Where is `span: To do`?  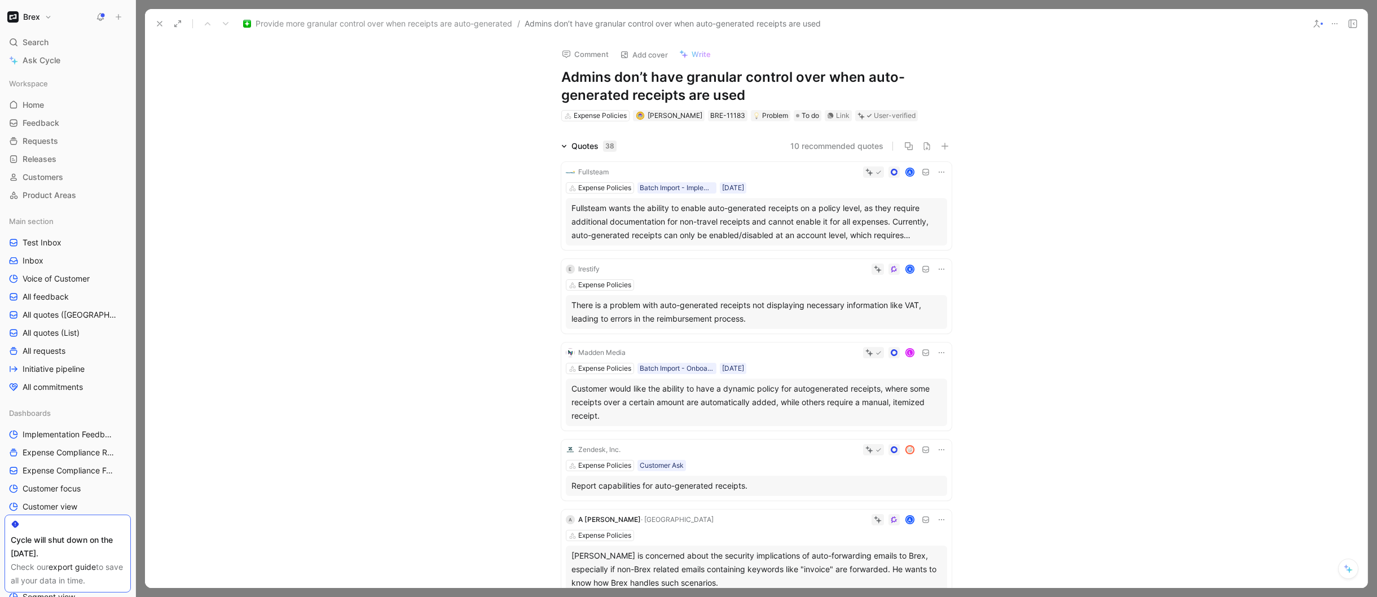 span: To do is located at coordinates (810, 116).